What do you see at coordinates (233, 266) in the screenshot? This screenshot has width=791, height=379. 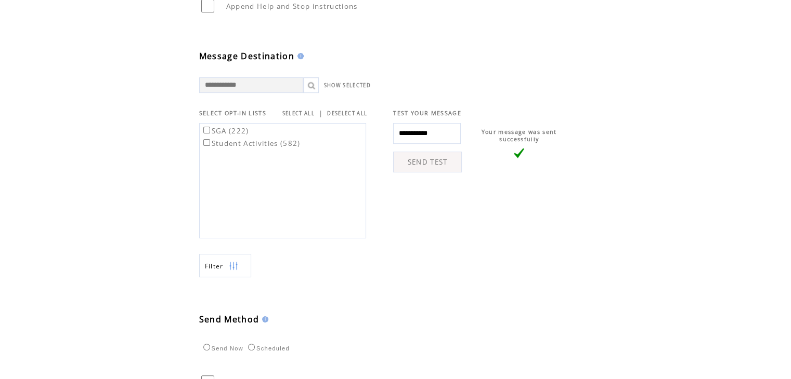 I see `img: filters.png` at bounding box center [233, 266].